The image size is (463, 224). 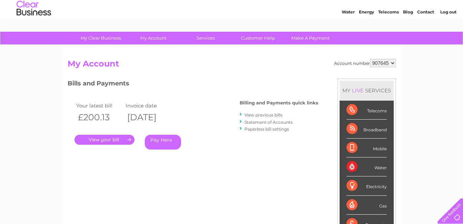 What do you see at coordinates (99, 117) in the screenshot?
I see `th: £200.13` at bounding box center [99, 117].